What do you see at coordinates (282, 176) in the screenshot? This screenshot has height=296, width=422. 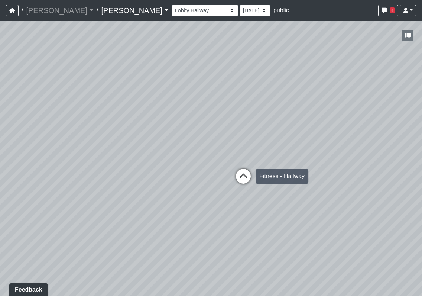 I see `div: Fitness - Hallway` at bounding box center [282, 176].